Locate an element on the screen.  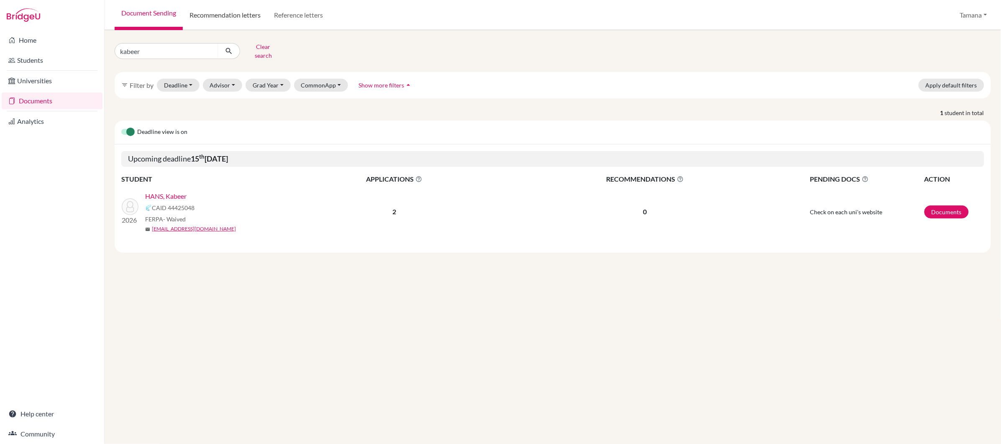
button: Advisor is located at coordinates (223, 85).